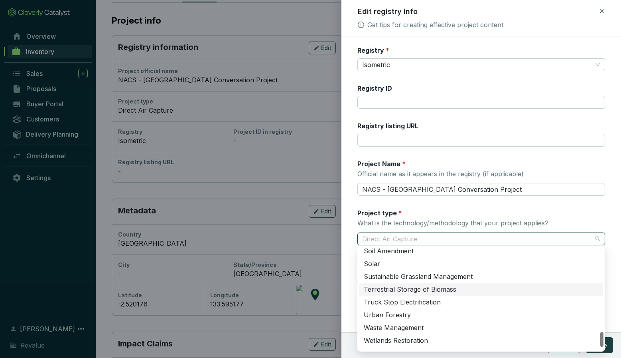 This screenshot has width=621, height=358. Describe the element at coordinates (481, 315) in the screenshot. I see `div: Urban Forestry` at that location.